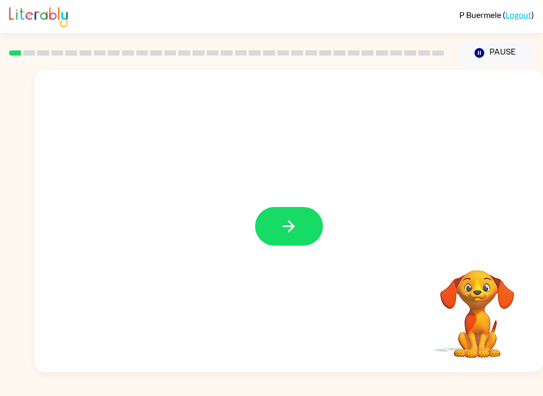 The image size is (543, 396). What do you see at coordinates (481, 14) in the screenshot?
I see `span: P Buermele` at bounding box center [481, 14].